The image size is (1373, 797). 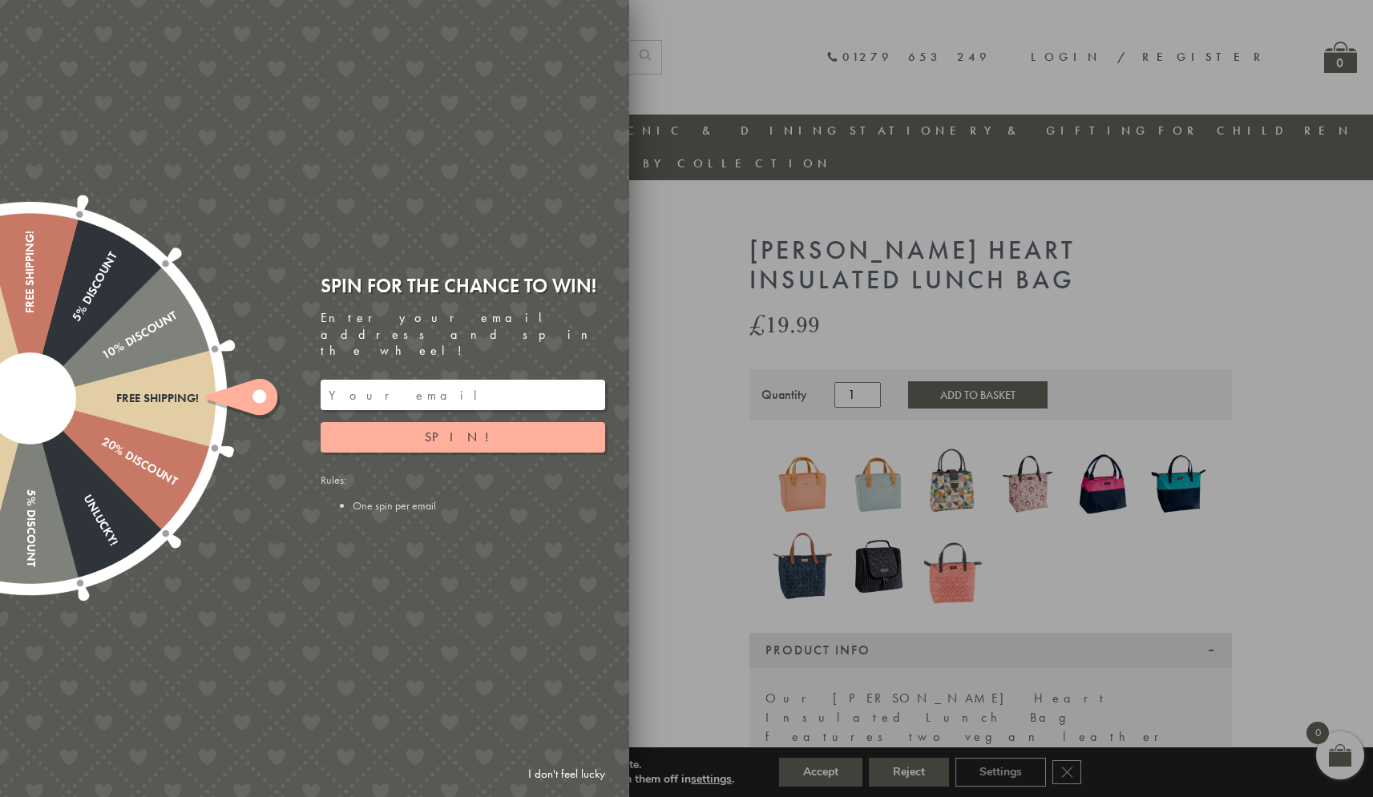 I want to click on li: One spin per email, so click(x=478, y=506).